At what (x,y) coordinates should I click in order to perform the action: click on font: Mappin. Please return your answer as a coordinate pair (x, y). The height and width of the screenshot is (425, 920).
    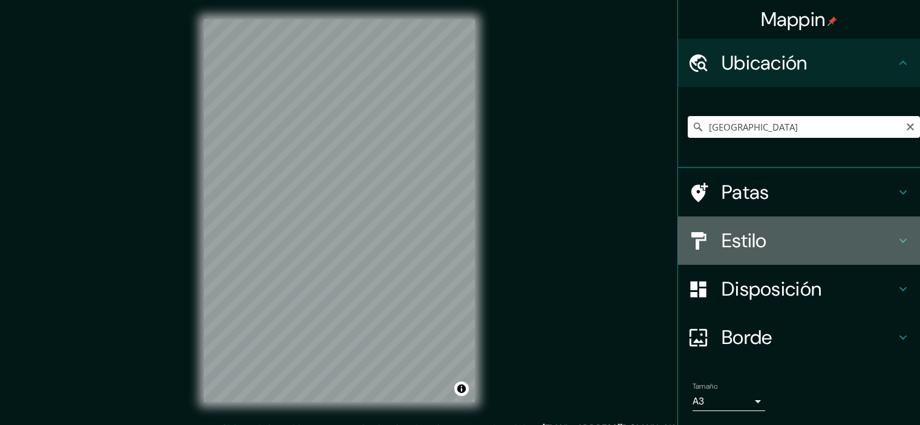
    Looking at the image, I should click on (793, 19).